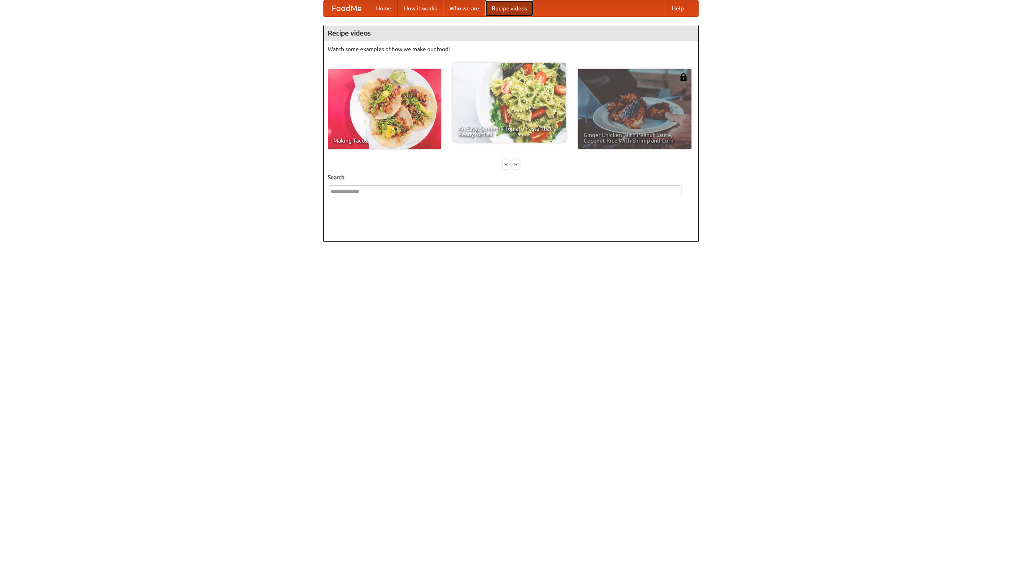  Describe the element at coordinates (464, 8) in the screenshot. I see `a: Who we are` at that location.